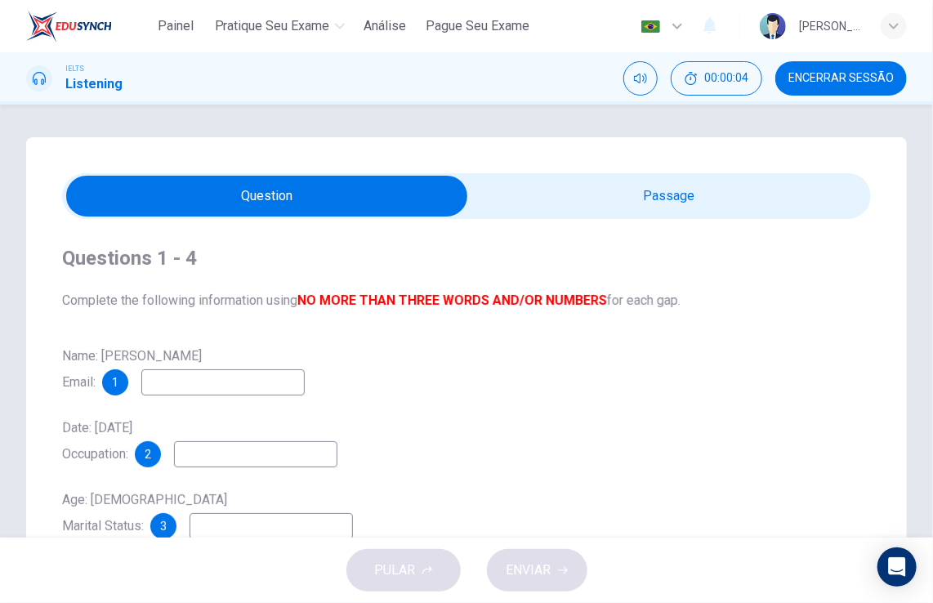 The width and height of the screenshot is (933, 603). What do you see at coordinates (176, 26) in the screenshot?
I see `span: Painel` at bounding box center [176, 26].